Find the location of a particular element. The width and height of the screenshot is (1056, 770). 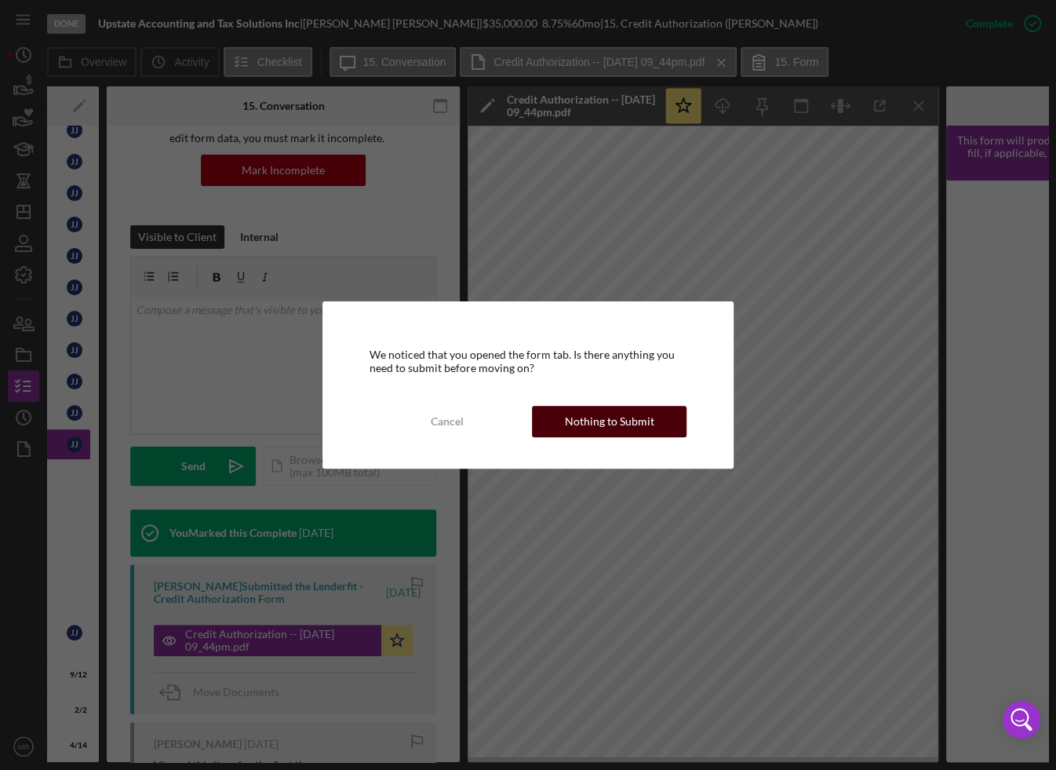

button: Nothing to Submit is located at coordinates (609, 421).